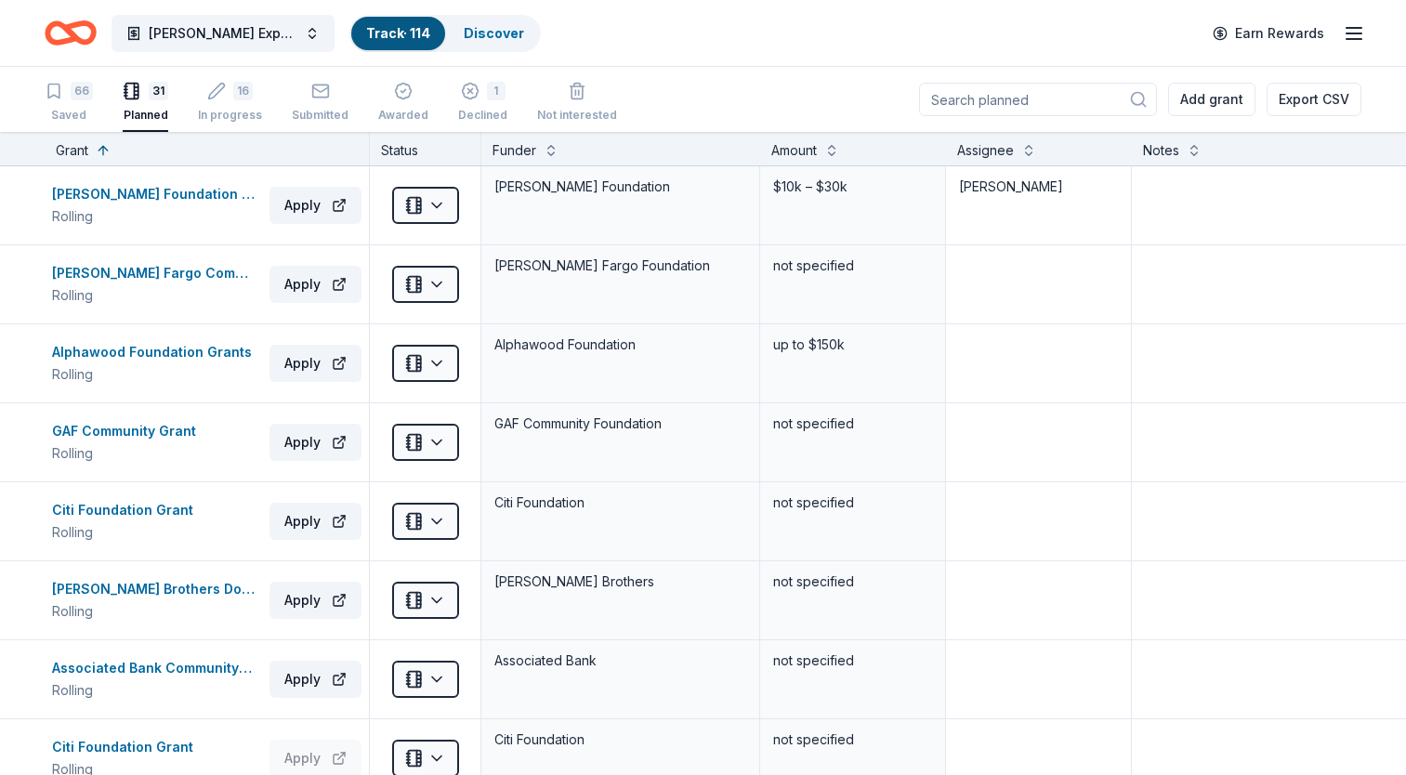  I want to click on a: Earn Rewards, so click(1268, 33).